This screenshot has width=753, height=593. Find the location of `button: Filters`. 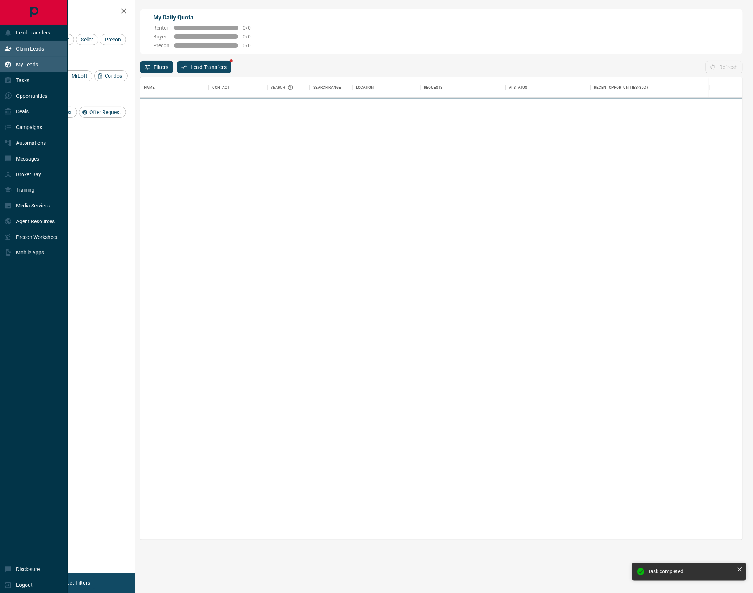

button: Filters is located at coordinates (157, 67).